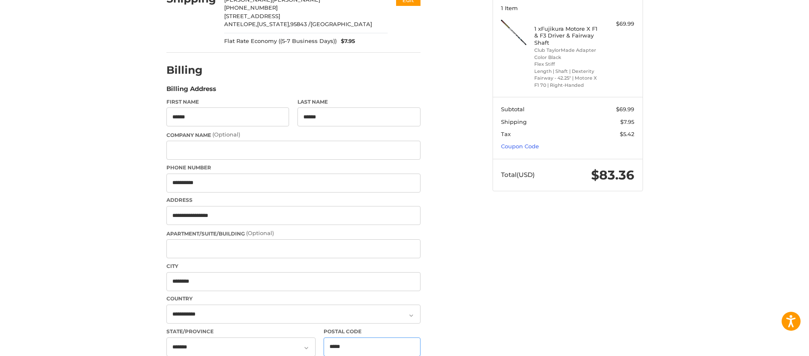 Image resolution: width=809 pixels, height=356 pixels. What do you see at coordinates (566, 64) in the screenshot?
I see `li: Flex Stiff` at bounding box center [566, 64].